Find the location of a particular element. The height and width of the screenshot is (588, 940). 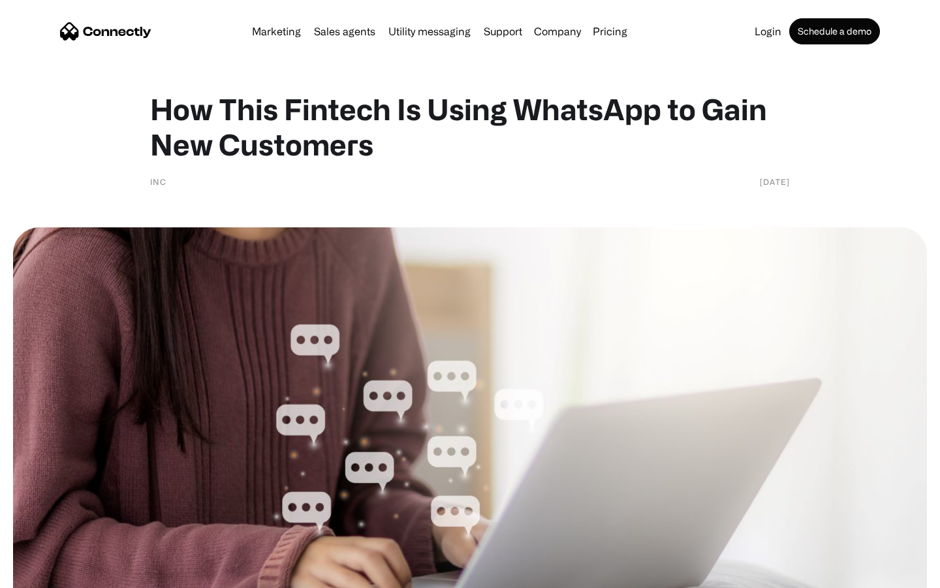

div: INC is located at coordinates (158, 182).